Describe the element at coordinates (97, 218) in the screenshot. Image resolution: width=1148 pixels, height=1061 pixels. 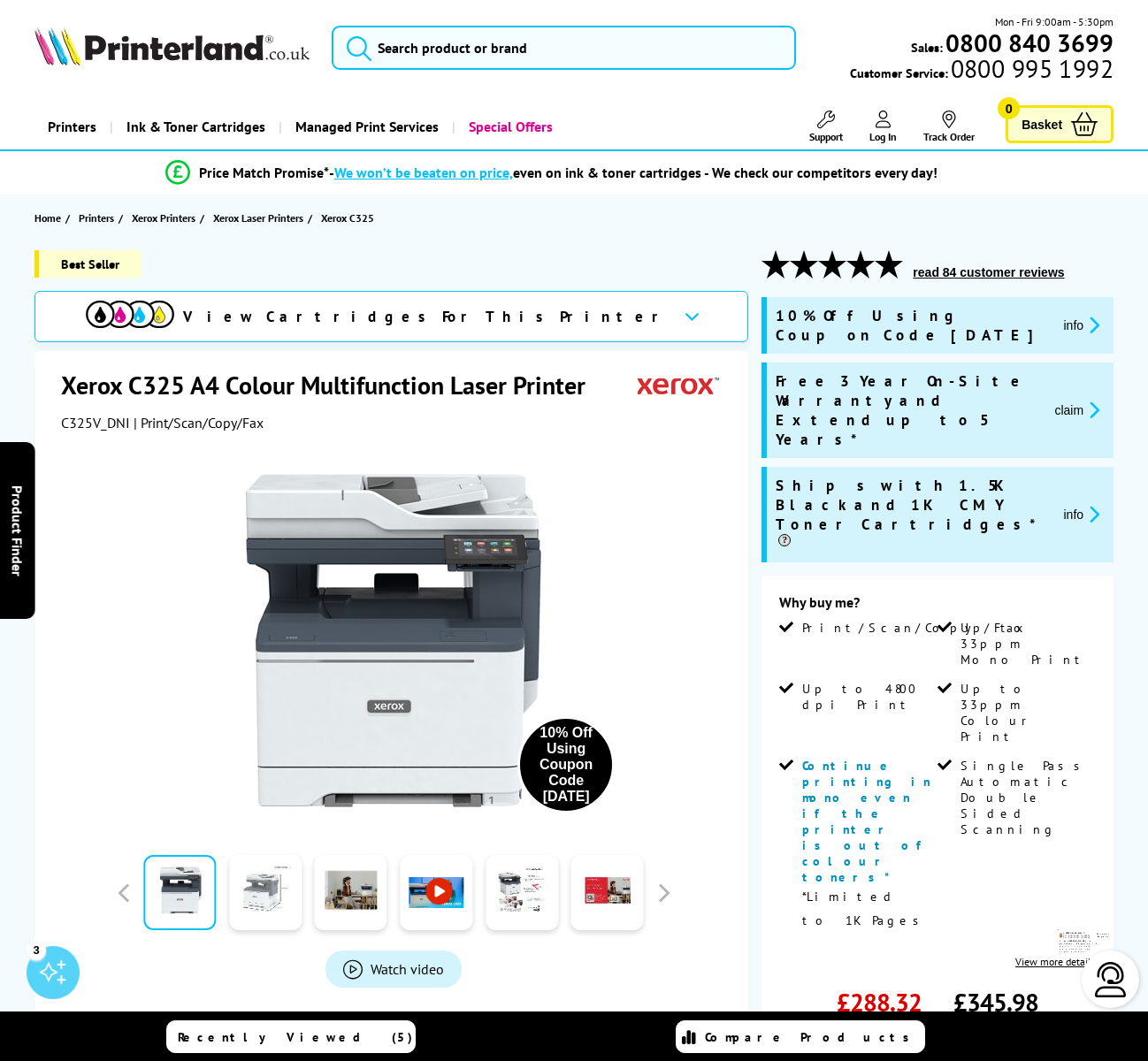
I see `span: Printers` at that location.